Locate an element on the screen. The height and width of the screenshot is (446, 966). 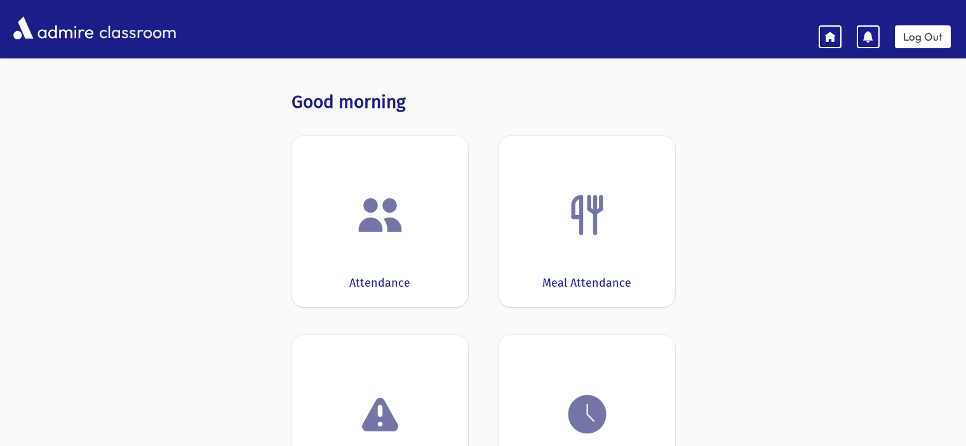
img: Fork.png is located at coordinates (587, 215).